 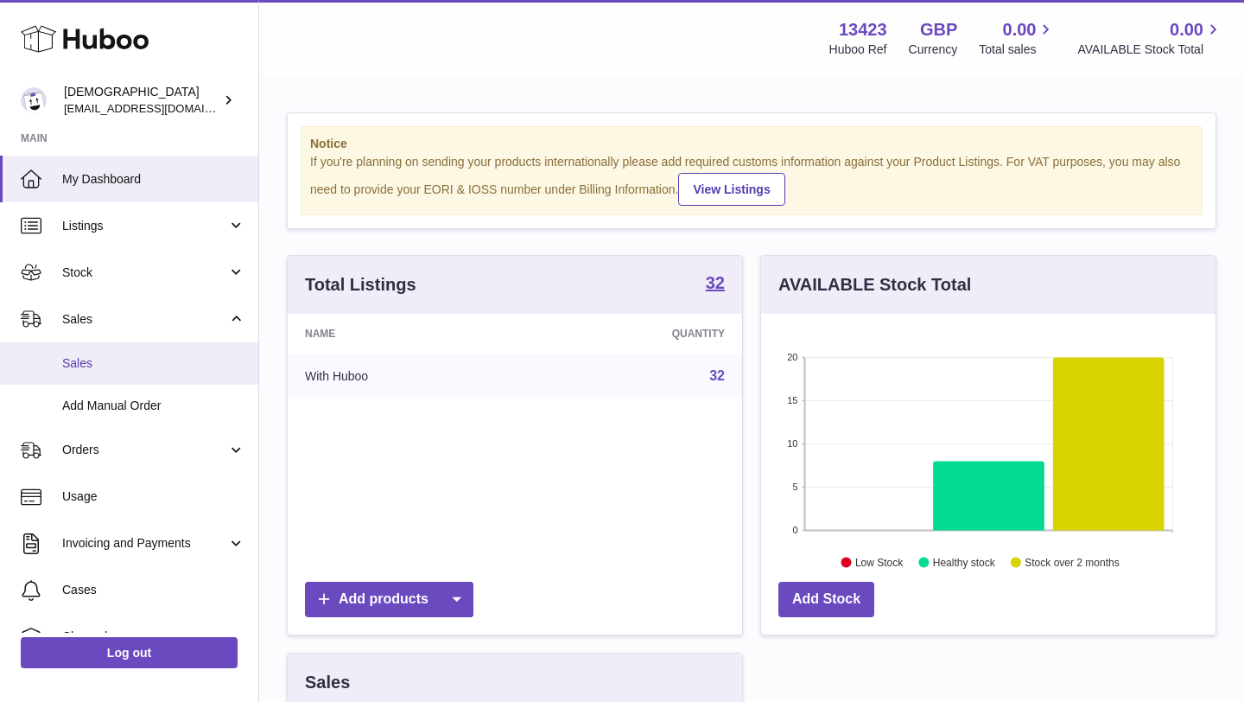 What do you see at coordinates (144, 449) in the screenshot?
I see `span: Orders` at bounding box center [144, 449].